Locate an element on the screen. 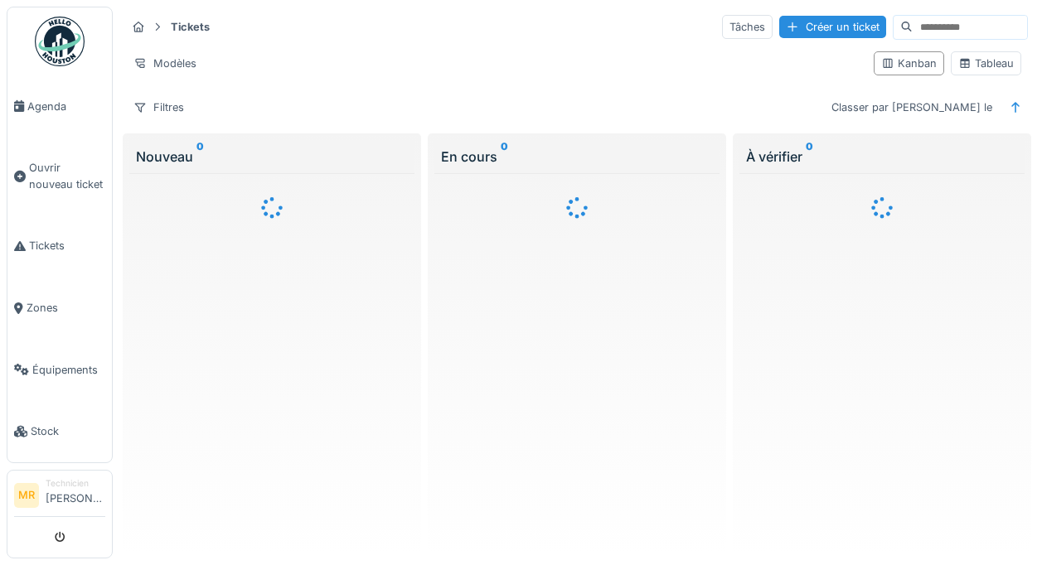 The image size is (1042, 565). div: Créer un ticket is located at coordinates (832, 27).